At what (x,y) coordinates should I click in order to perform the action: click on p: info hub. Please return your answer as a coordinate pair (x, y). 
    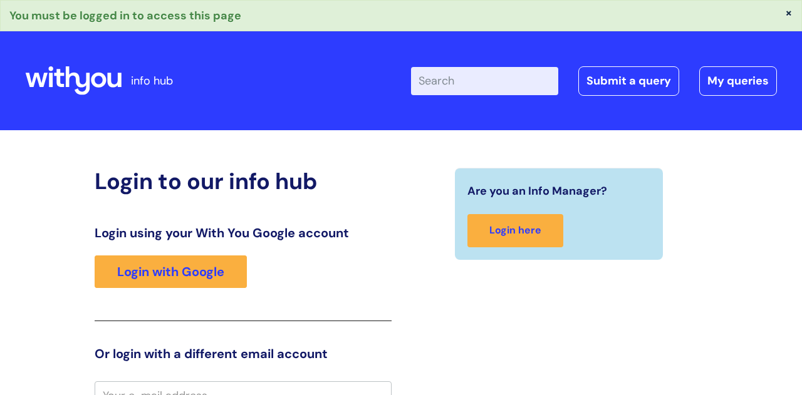
    Looking at the image, I should click on (152, 81).